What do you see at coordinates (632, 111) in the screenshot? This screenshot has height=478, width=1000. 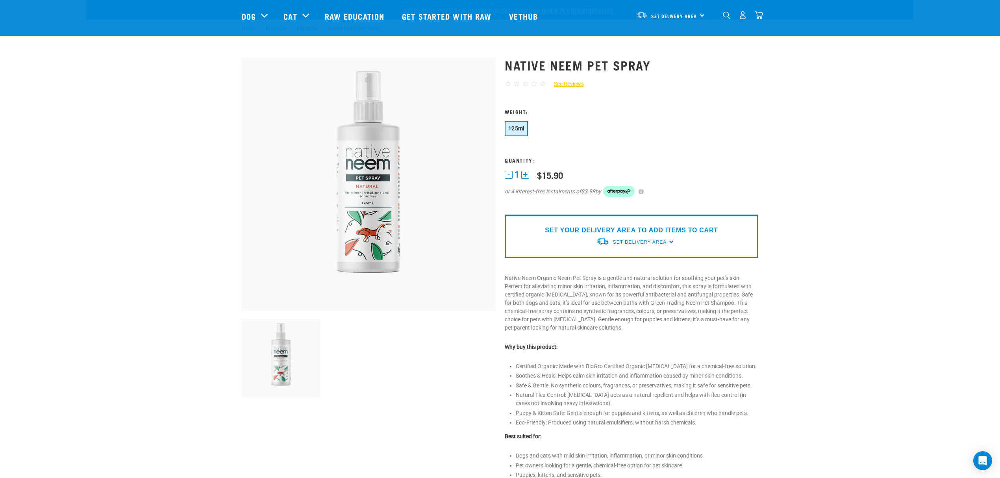 I see `h3: Weight:` at bounding box center [632, 111].